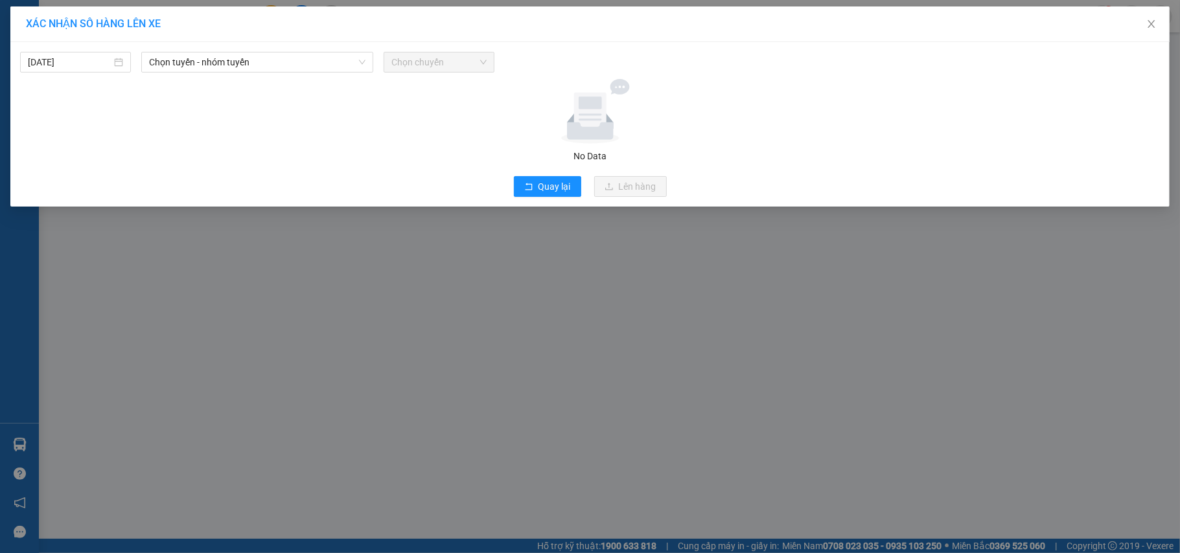 The height and width of the screenshot is (553, 1180). What do you see at coordinates (590, 156) in the screenshot?
I see `div: No Data` at bounding box center [590, 156].